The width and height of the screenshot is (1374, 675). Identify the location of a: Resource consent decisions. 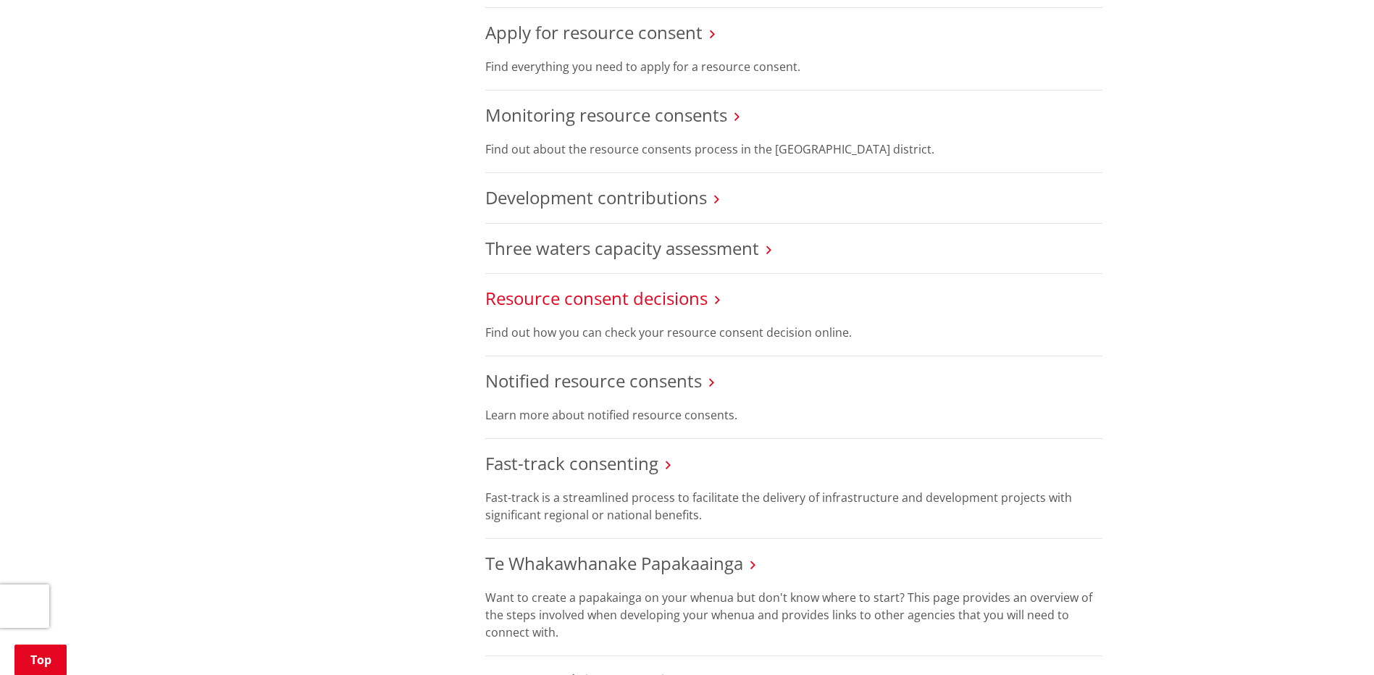
(596, 298).